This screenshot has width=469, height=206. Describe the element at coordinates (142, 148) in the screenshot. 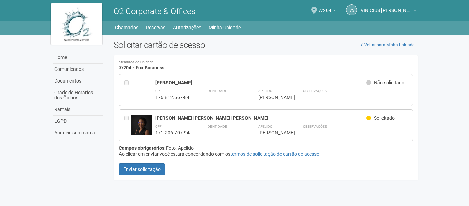

I see `strong: Campos obrigatórios:` at that location.